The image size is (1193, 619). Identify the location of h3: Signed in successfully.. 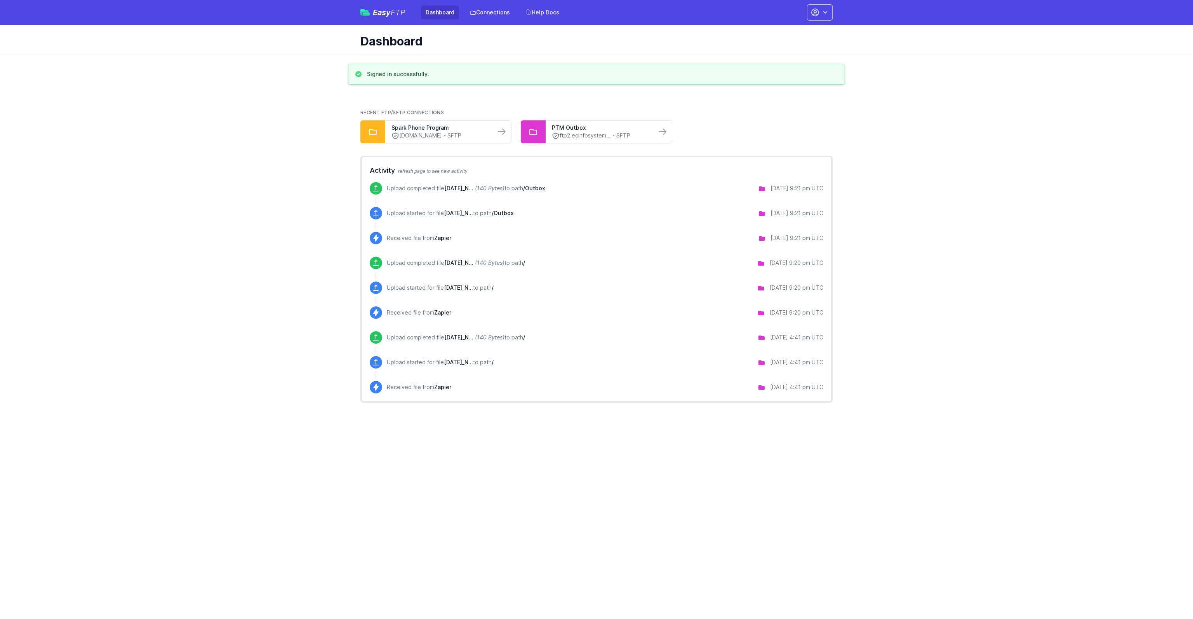
(398, 74).